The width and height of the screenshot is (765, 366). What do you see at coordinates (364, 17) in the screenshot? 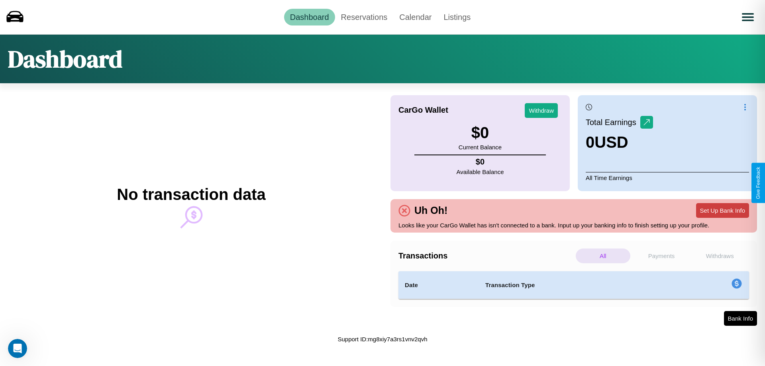
I see `a: Reservations` at bounding box center [364, 17].